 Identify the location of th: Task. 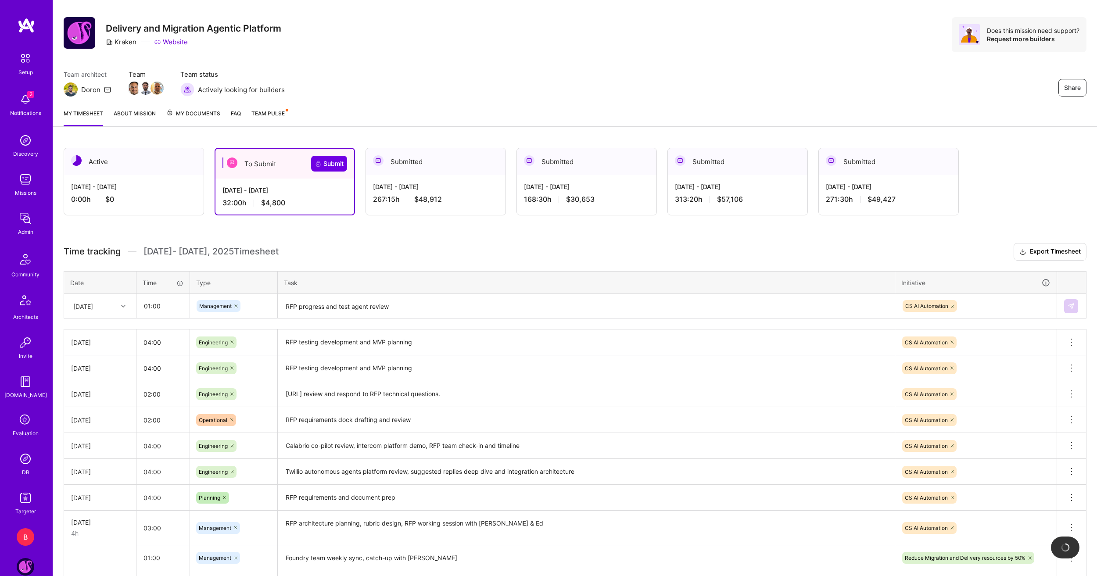
(586, 283).